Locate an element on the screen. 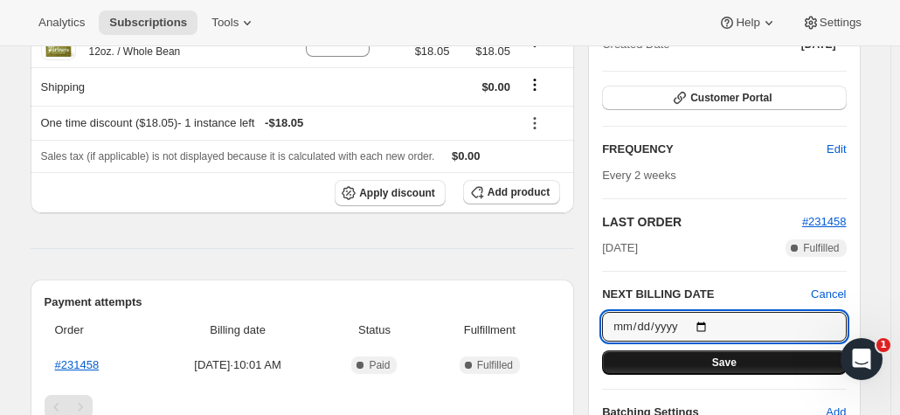 This screenshot has height=415, width=900. span: Every 2 weeks is located at coordinates (638, 175).